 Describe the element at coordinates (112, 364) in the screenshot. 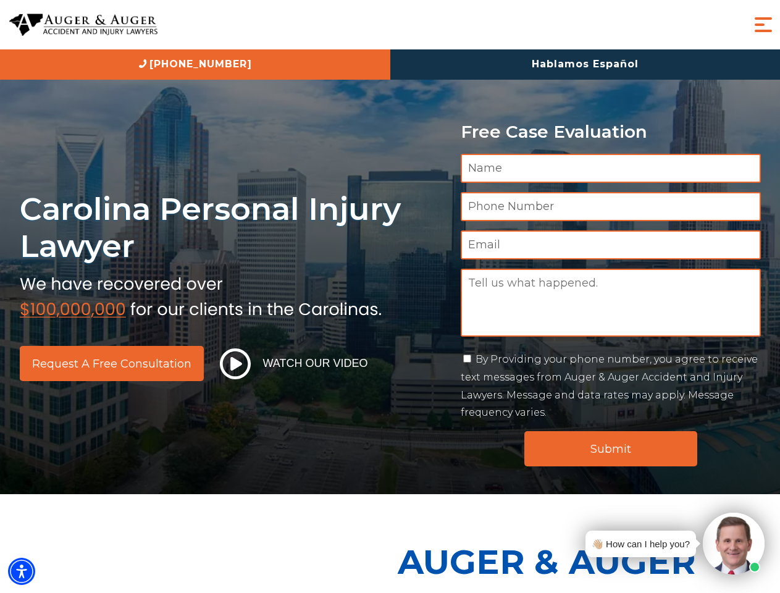

I see `span: Request a Free Consultation` at that location.